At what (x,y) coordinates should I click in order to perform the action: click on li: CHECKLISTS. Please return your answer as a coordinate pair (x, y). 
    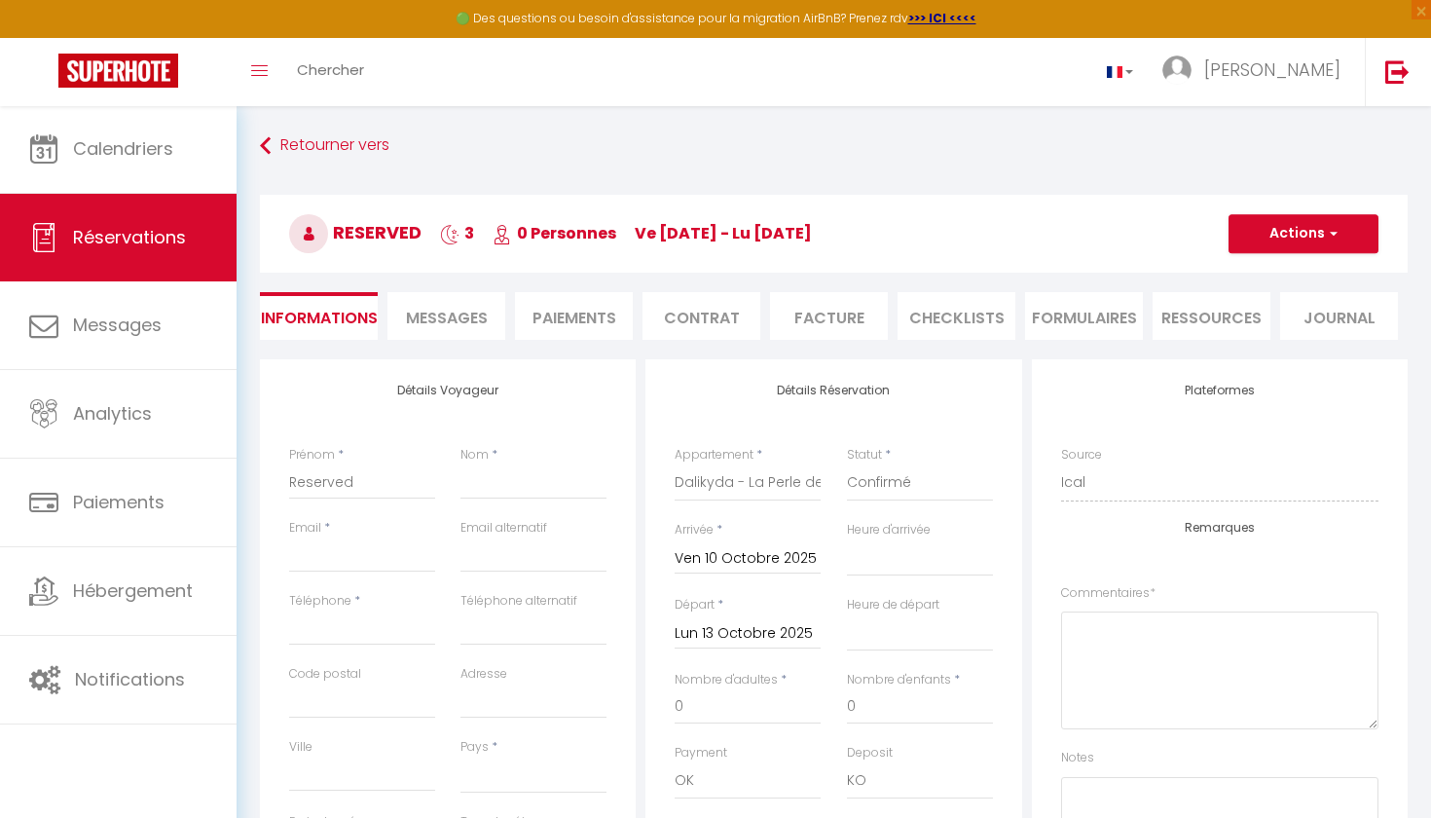
    Looking at the image, I should click on (956, 315).